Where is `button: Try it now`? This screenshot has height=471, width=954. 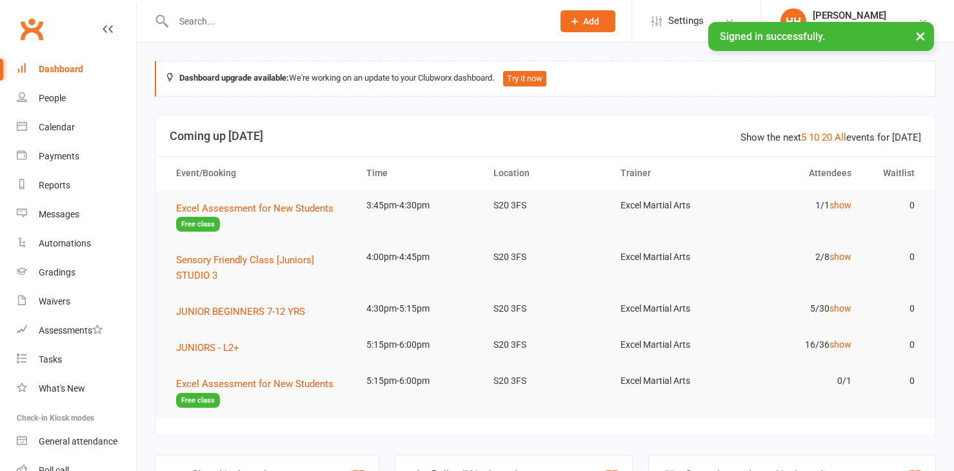 button: Try it now is located at coordinates (524, 79).